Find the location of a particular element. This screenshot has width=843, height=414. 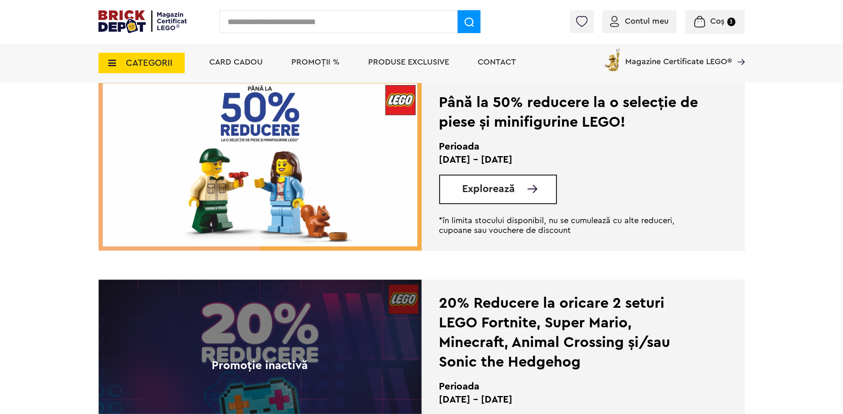

span: Promoție inactivă is located at coordinates (260, 365).